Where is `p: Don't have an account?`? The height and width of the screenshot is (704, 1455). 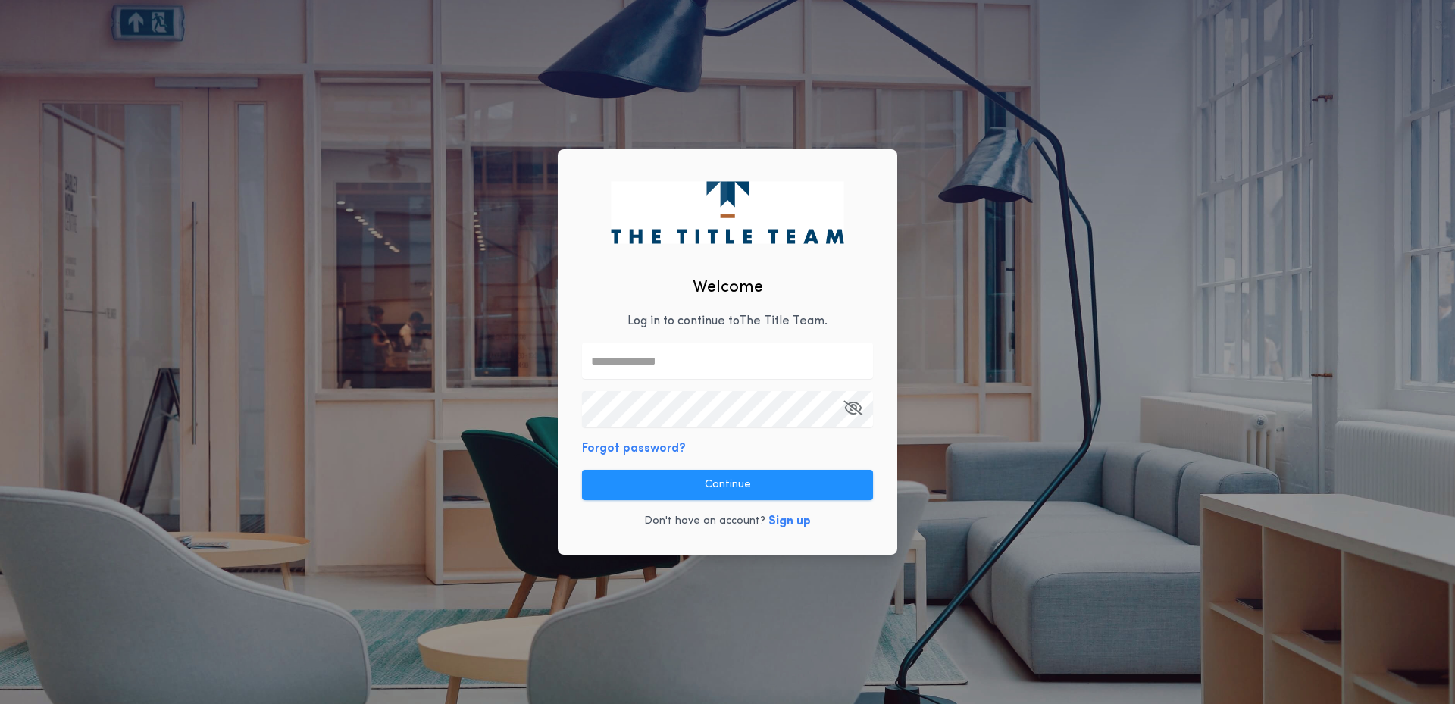
p: Don't have an account? is located at coordinates (705, 521).